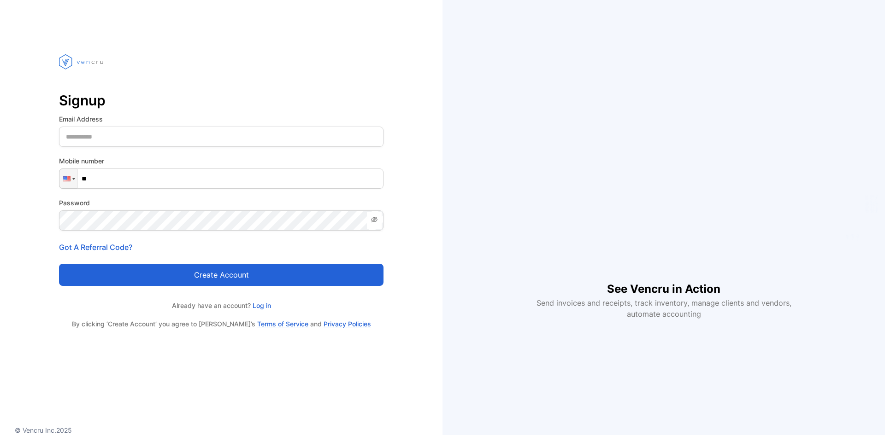 The height and width of the screenshot is (435, 885). I want to click on p: Signup, so click(221, 100).